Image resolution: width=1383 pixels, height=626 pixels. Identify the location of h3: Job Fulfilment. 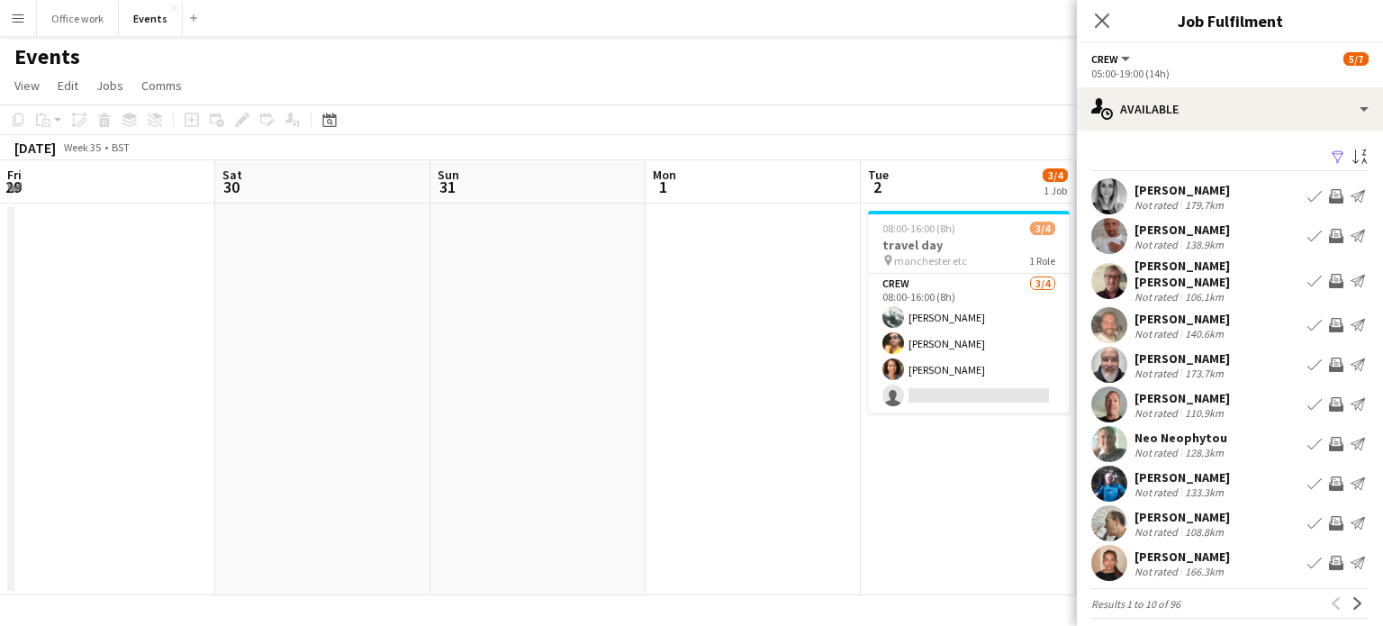
(1230, 21).